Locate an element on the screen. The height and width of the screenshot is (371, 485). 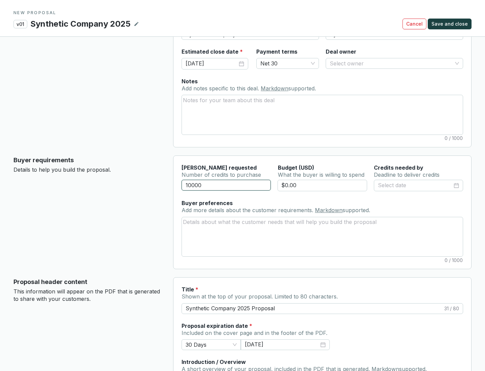
button: Cancel is located at coordinates (415, 24).